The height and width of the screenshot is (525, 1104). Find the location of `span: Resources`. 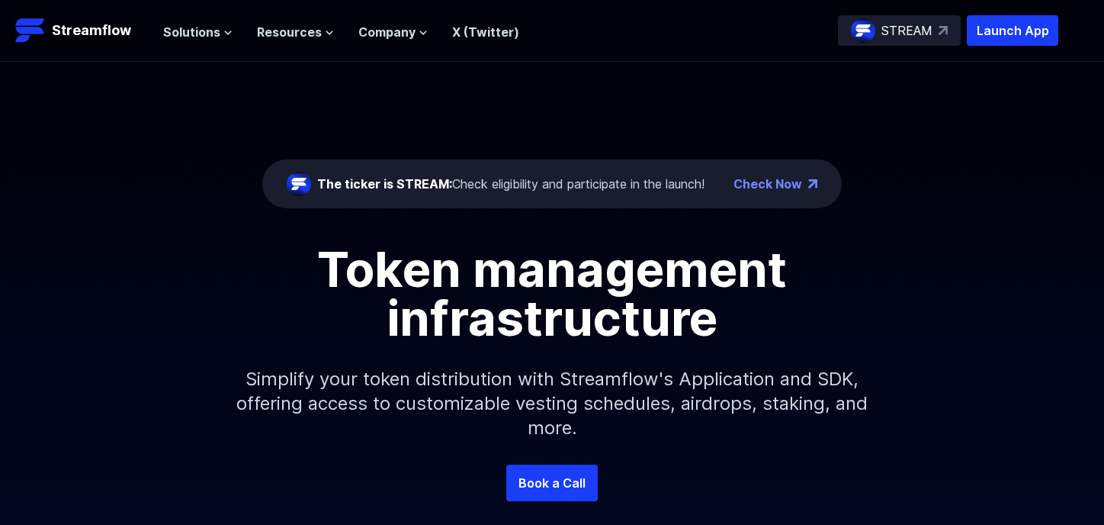

span: Resources is located at coordinates (289, 32).